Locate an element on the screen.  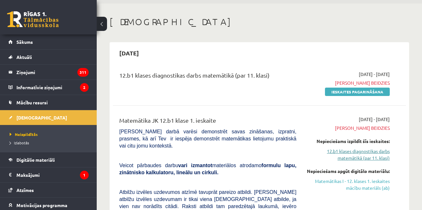
i: 2 is located at coordinates (84, 87).